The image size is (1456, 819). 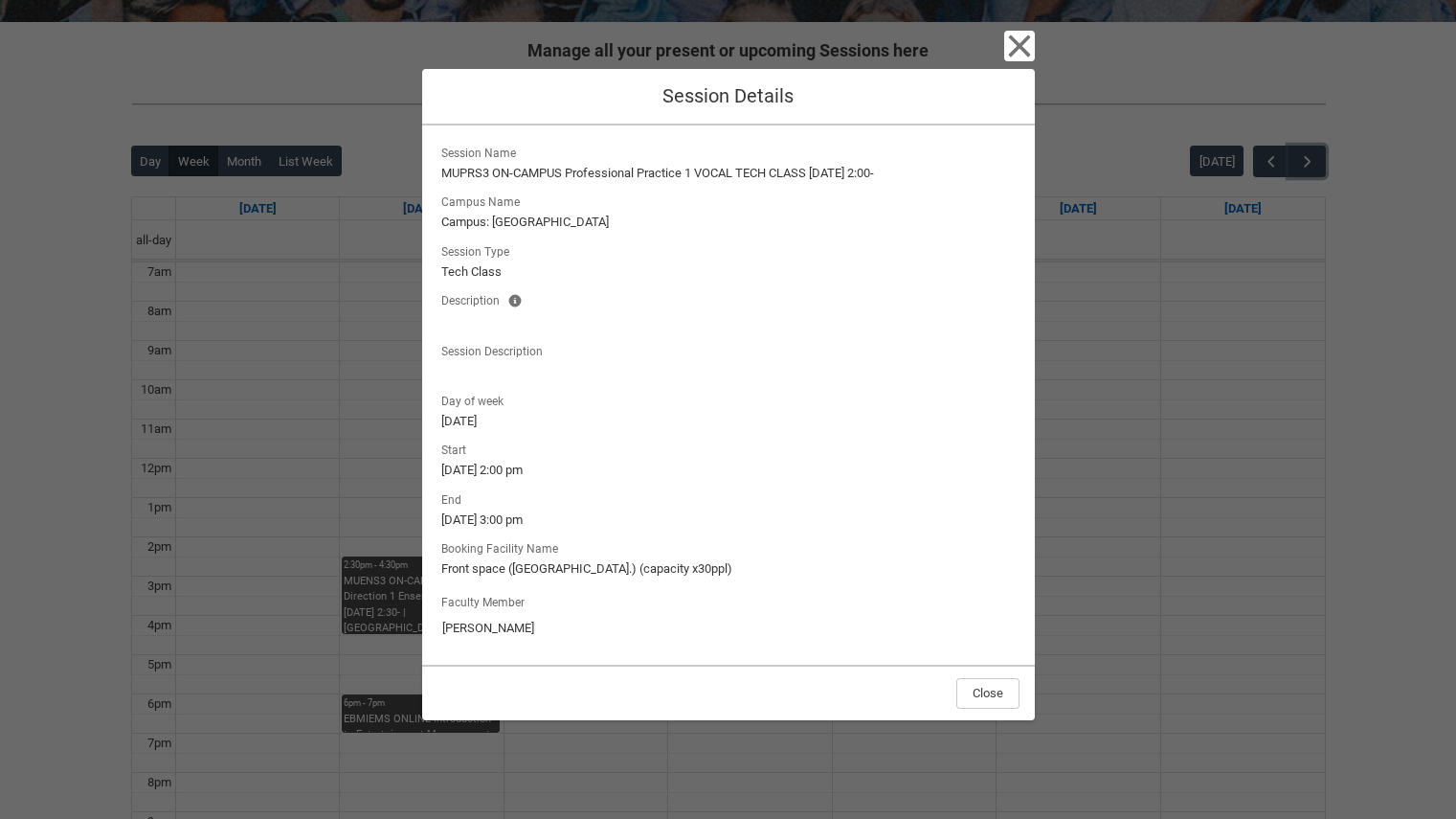 I want to click on span: Session Description, so click(x=496, y=349).